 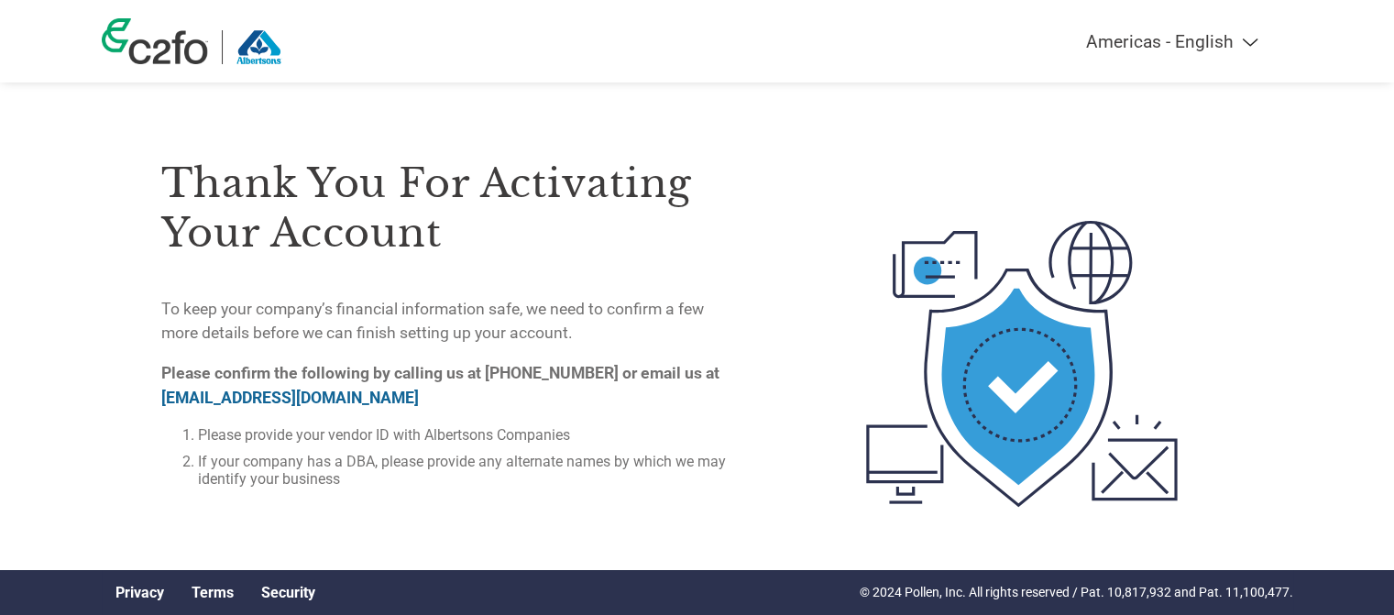 I want to click on h3: Thank you for activating your account, so click(x=444, y=208).